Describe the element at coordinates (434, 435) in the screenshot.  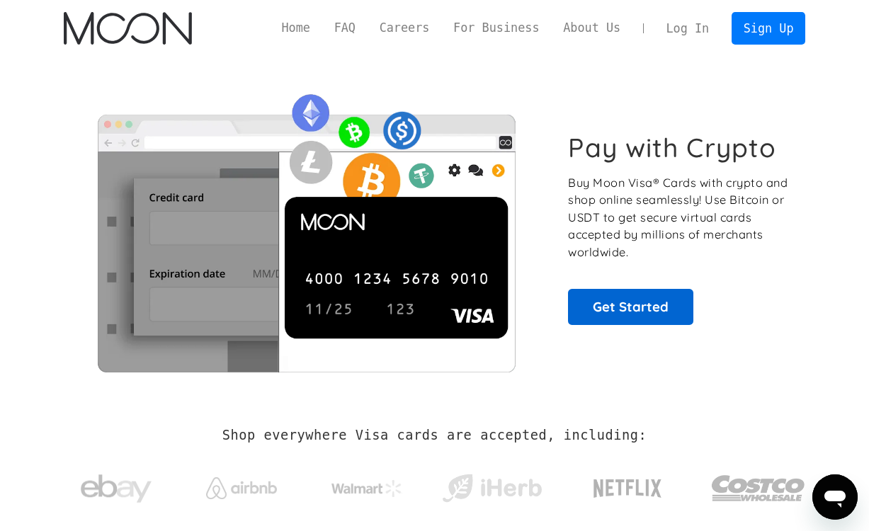
I see `h2: Shop everywhere Visa cards are accepted, including:` at that location.